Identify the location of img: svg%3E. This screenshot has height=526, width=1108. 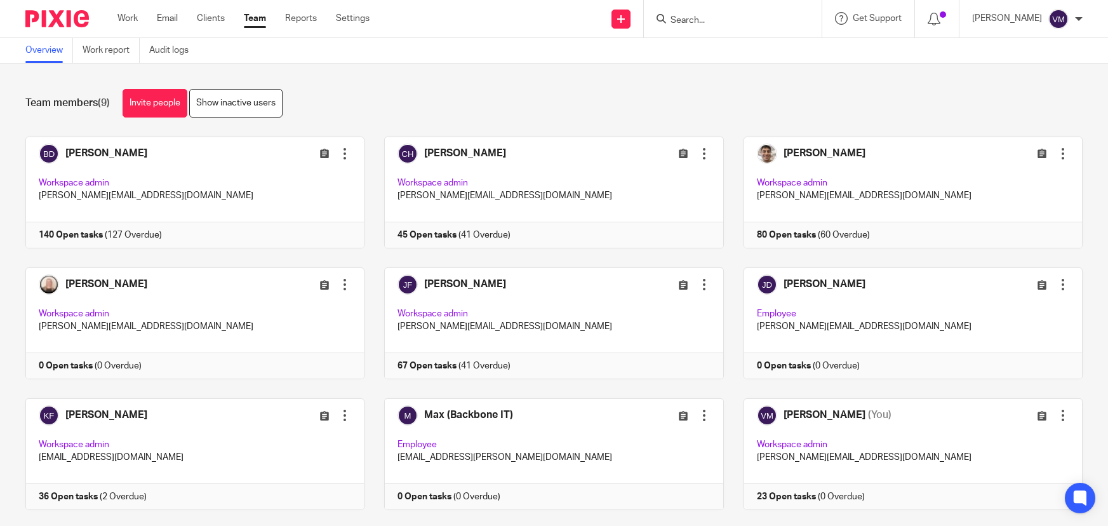
(1058, 19).